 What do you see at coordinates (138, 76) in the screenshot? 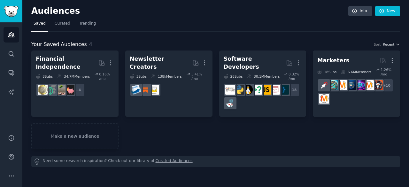
I see `div: 3 Sub s` at bounding box center [138, 76].